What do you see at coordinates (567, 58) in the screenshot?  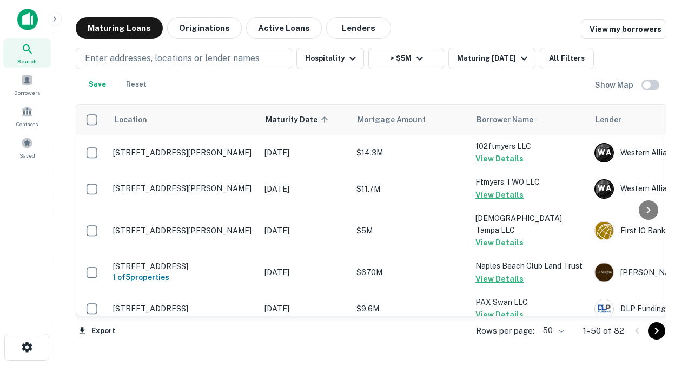 I see `button: All Filters` at bounding box center [567, 58].